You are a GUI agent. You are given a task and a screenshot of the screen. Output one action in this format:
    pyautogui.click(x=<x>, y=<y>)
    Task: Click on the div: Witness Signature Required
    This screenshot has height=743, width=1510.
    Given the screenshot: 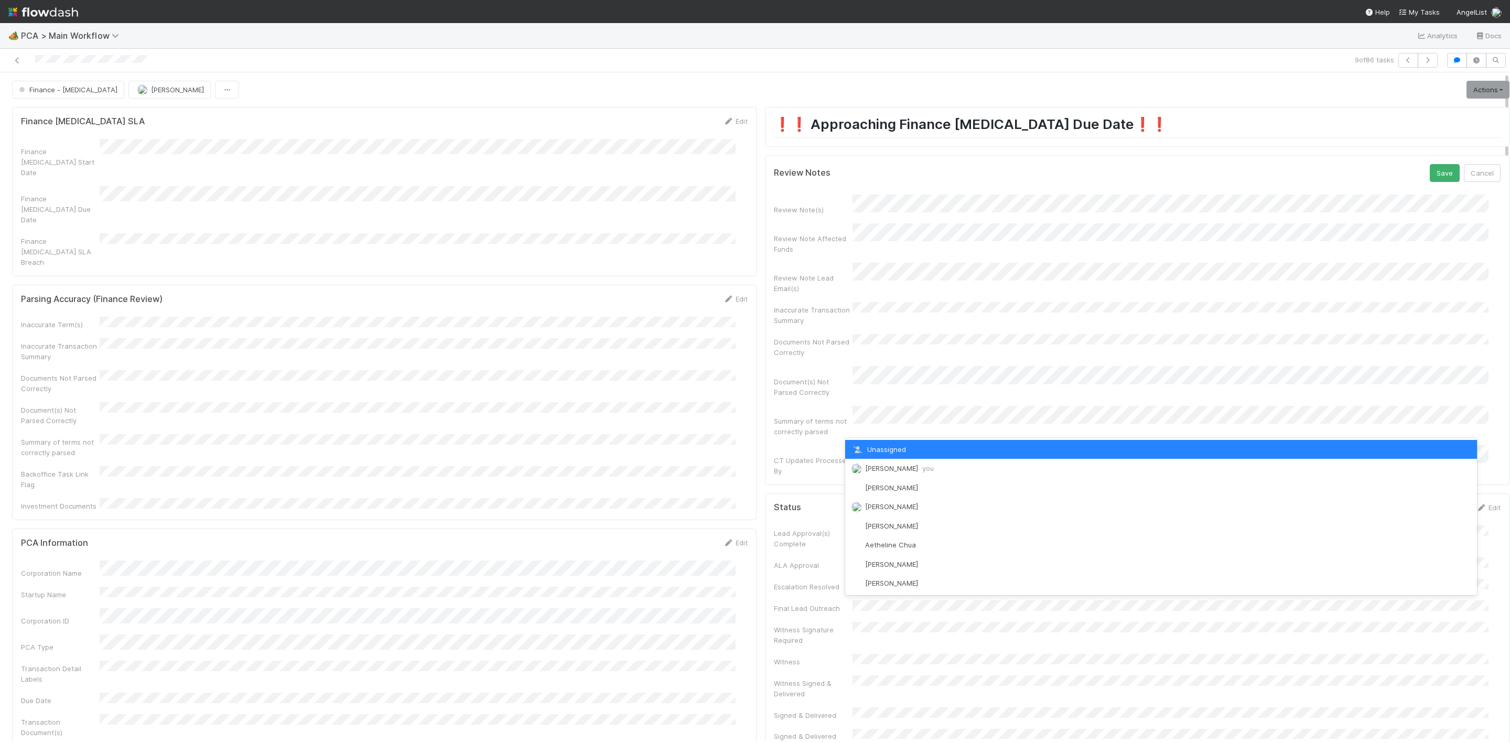 What is the action you would take?
    pyautogui.click(x=813, y=635)
    